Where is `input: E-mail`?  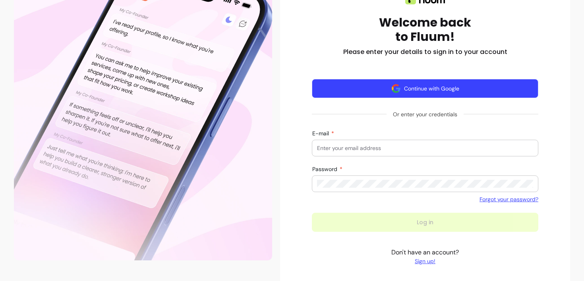
input: E-mail is located at coordinates (425, 148).